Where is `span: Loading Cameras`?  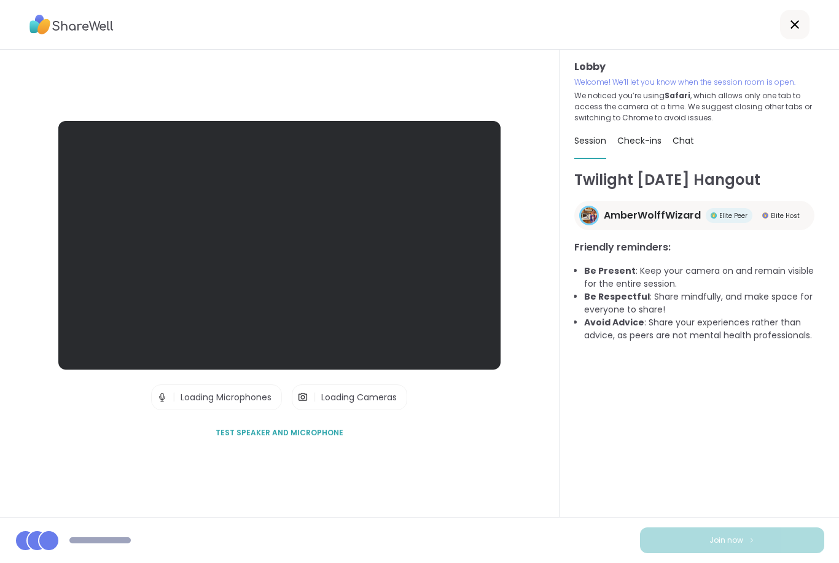 span: Loading Cameras is located at coordinates (359, 398).